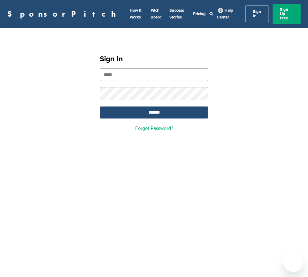 The width and height of the screenshot is (308, 277). What do you see at coordinates (64, 14) in the screenshot?
I see `a: SponsorPitch` at bounding box center [64, 14].